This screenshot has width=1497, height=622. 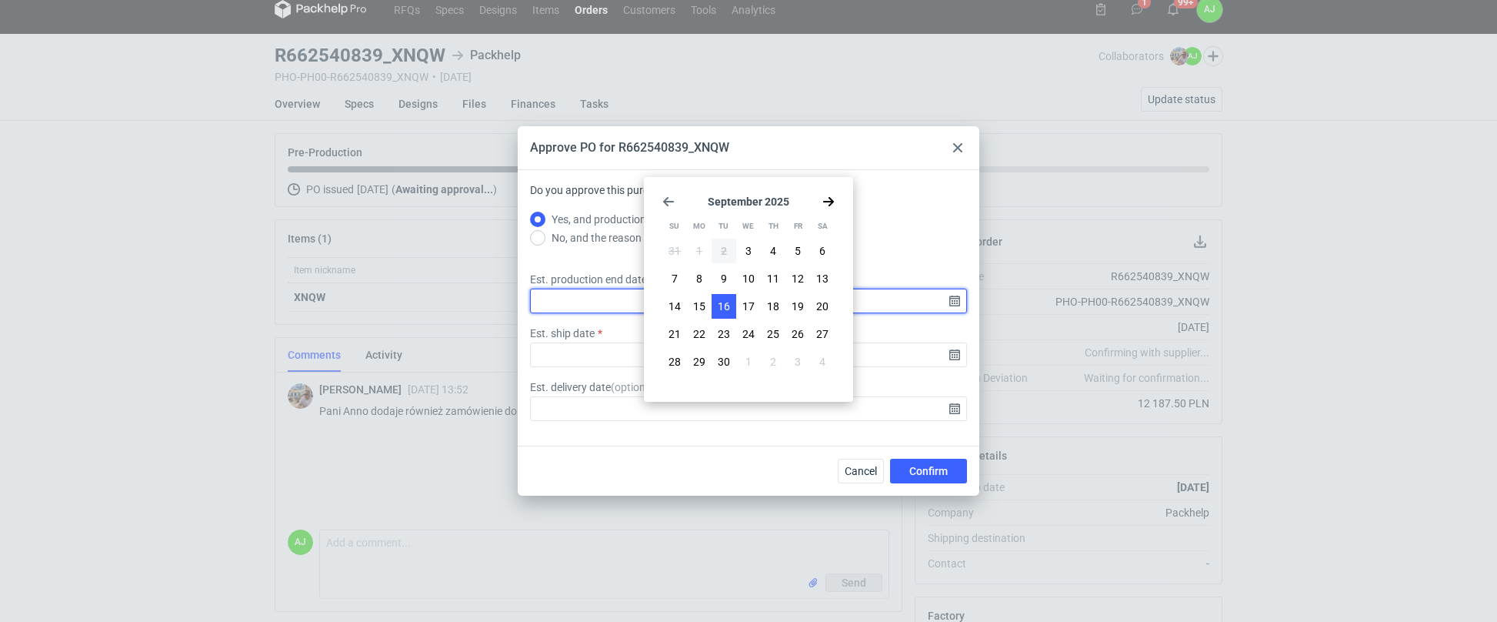 I want to click on div: Sa, so click(x=822, y=226).